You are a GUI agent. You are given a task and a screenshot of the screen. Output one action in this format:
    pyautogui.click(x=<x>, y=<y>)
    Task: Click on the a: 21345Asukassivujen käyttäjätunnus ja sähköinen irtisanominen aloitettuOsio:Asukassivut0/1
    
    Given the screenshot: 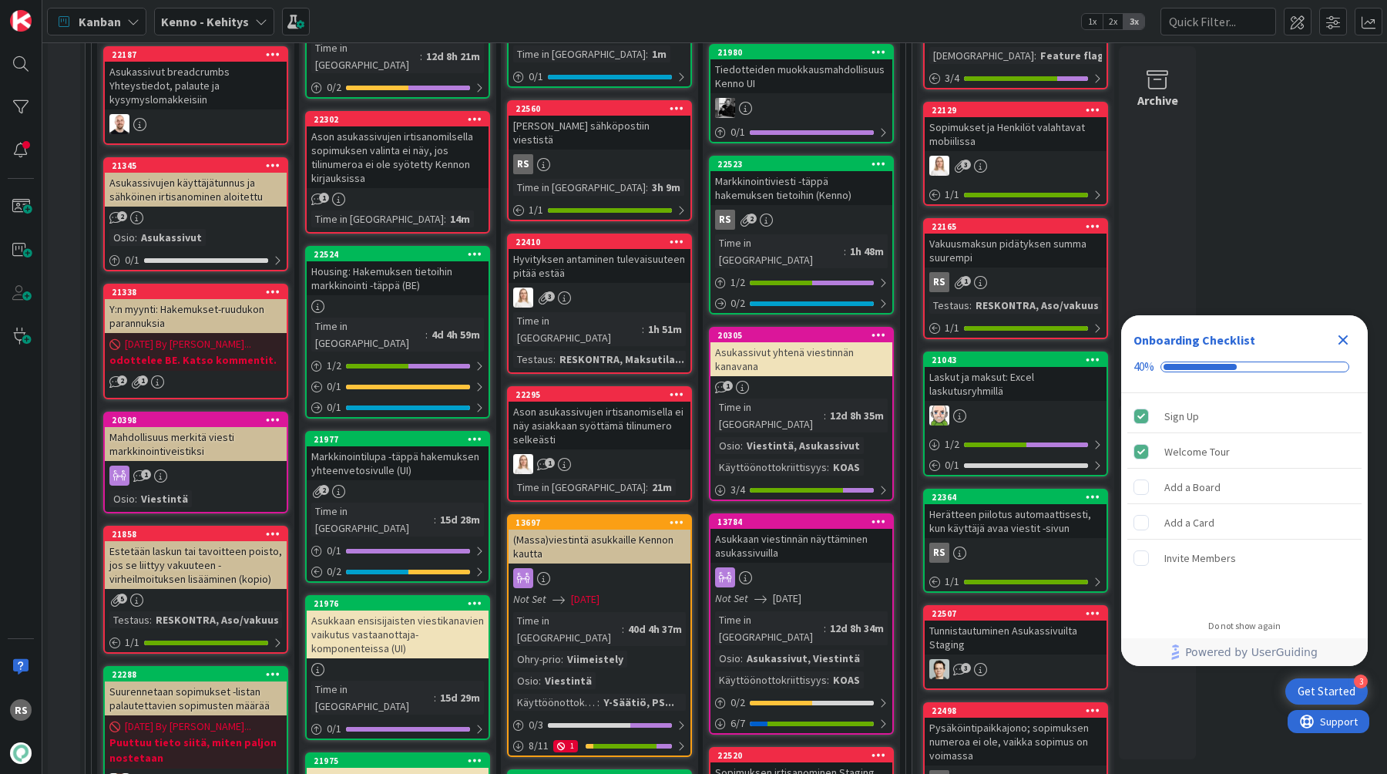 What is the action you would take?
    pyautogui.click(x=196, y=214)
    